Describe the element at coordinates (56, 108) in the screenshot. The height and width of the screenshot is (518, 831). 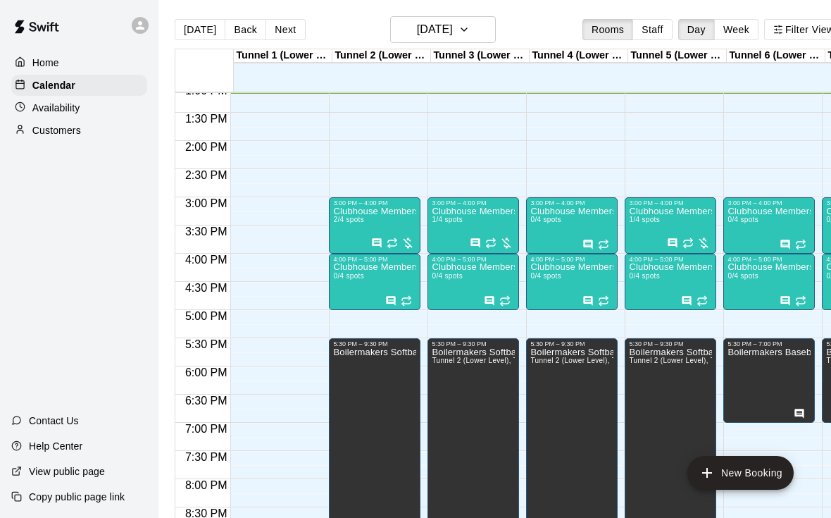
I see `p: Availability` at that location.